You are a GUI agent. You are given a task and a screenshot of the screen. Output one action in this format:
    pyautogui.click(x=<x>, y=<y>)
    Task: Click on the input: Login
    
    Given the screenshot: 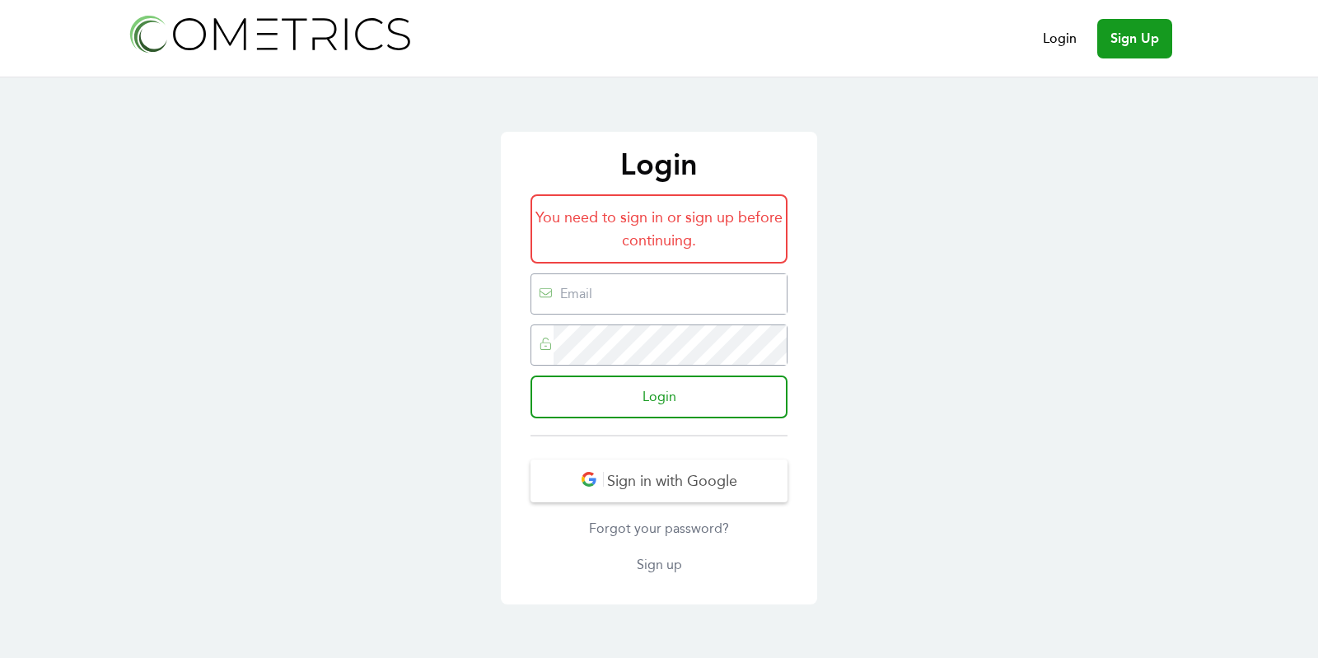 What is the action you would take?
    pyautogui.click(x=659, y=397)
    